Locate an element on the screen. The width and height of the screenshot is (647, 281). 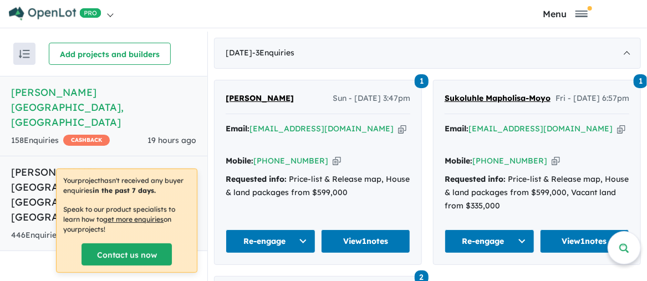
div: 158 Enquir ies is located at coordinates (60, 141).